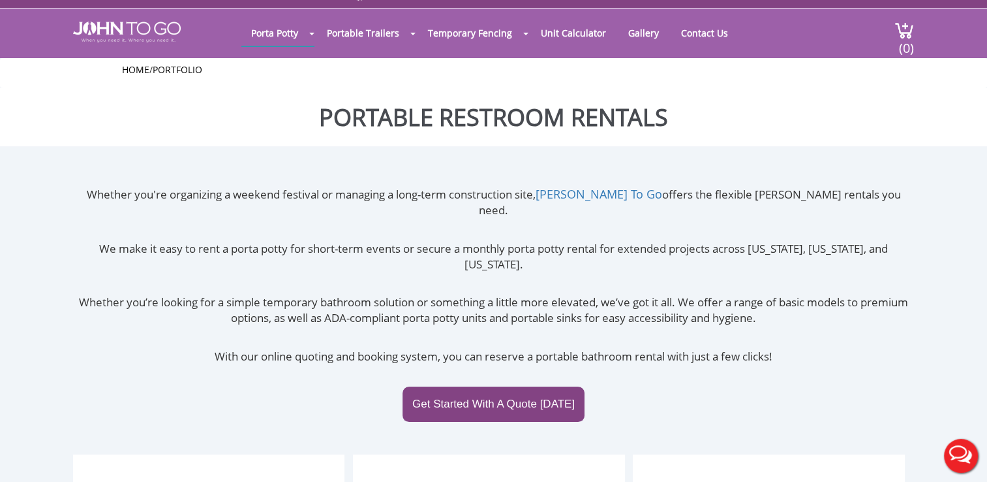 The height and width of the screenshot is (482, 987). Describe the element at coordinates (136, 69) in the screenshot. I see `a: Home` at that location.